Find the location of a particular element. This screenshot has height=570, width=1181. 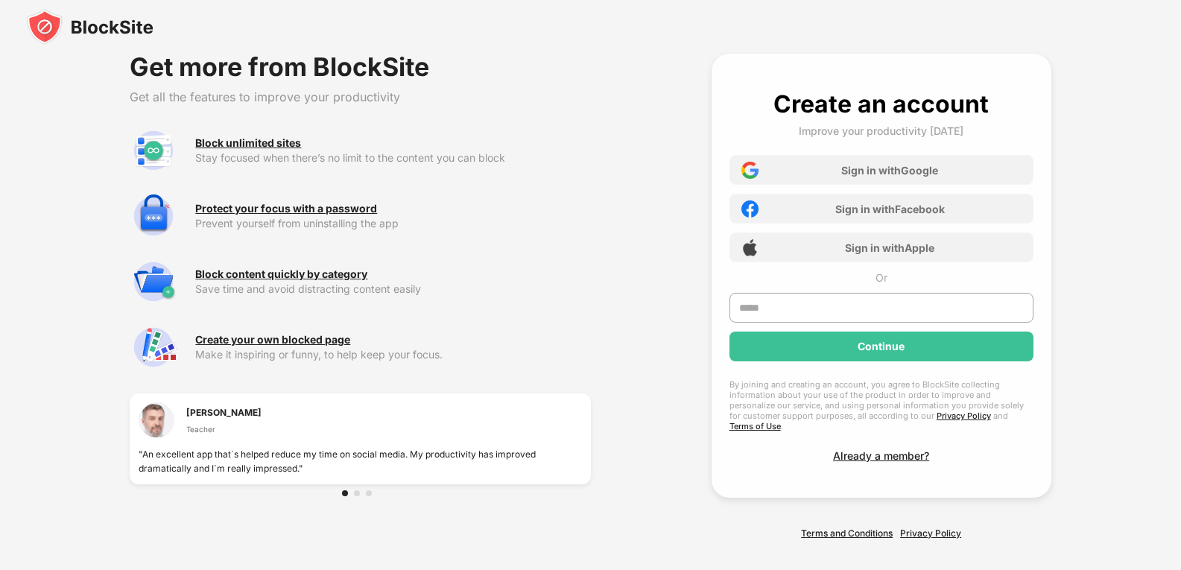

img: google-icon.png is located at coordinates (750, 170).